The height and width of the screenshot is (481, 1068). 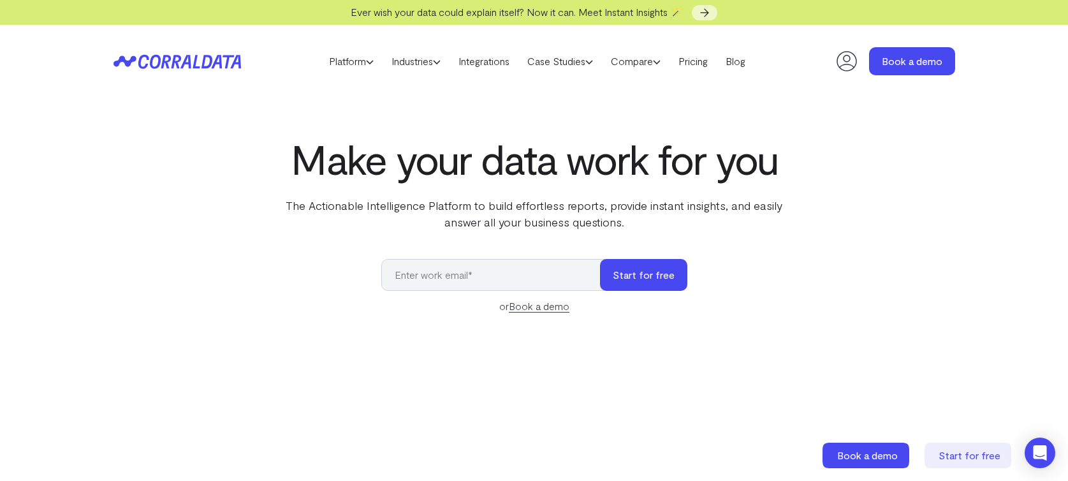 What do you see at coordinates (517, 11) in the screenshot?
I see `span: Ever wish your data could explain itself? Now it can. Meet Instant Insights 🪄` at bounding box center [517, 11].